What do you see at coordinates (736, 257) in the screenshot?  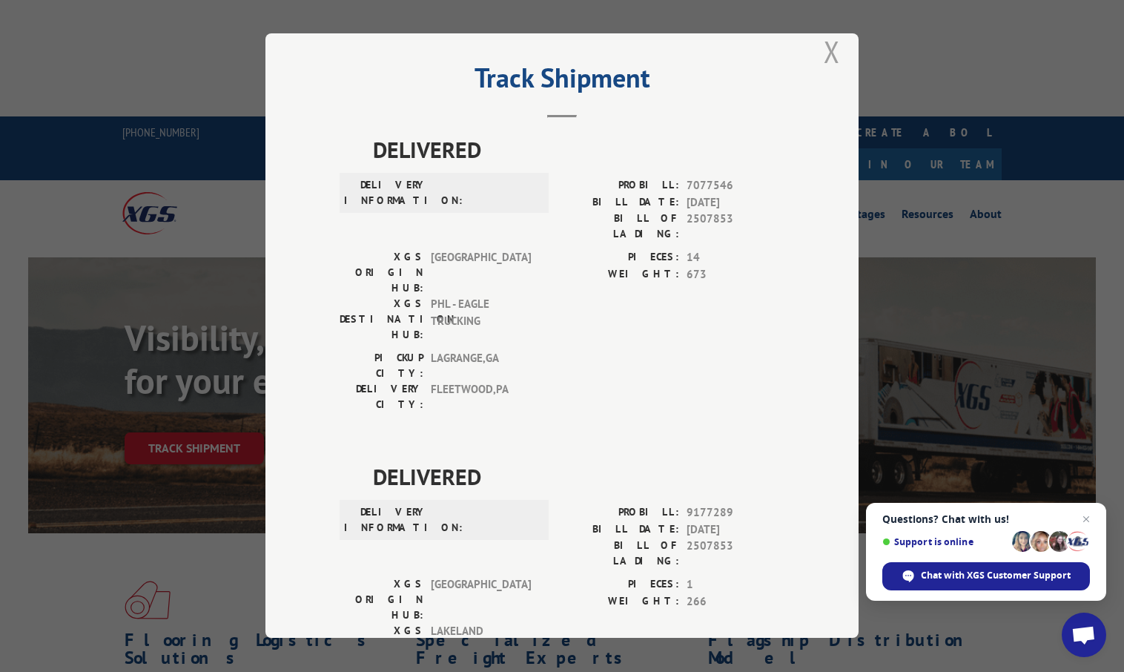 I see `span: 14` at bounding box center [736, 257].